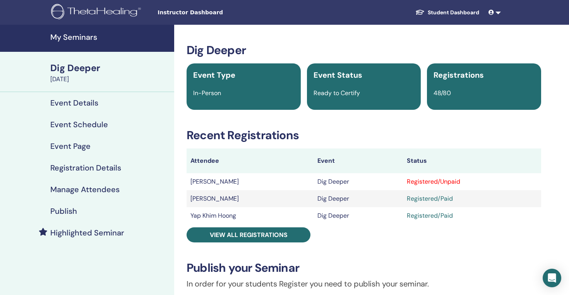 The image size is (569, 295). Describe the element at coordinates (248, 235) in the screenshot. I see `a: View all registrations` at that location.